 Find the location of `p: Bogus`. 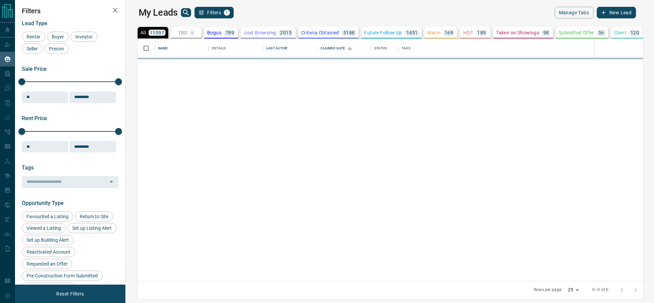

p: Bogus is located at coordinates (214, 33).